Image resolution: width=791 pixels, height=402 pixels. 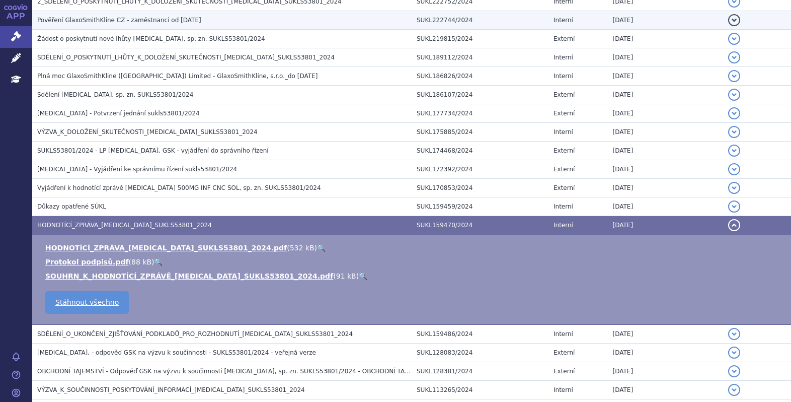 I want to click on span: JEMPERLI - Vyjádření ke správnímu řízení sukls53801/2024, so click(x=137, y=169).